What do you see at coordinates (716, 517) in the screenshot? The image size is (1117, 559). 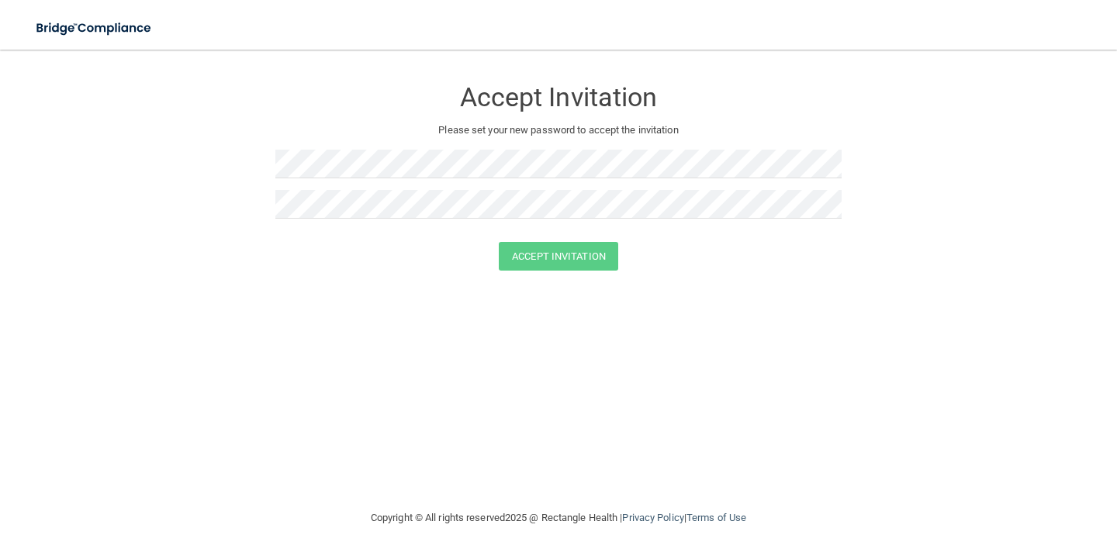 I see `a: Terms of Use` at bounding box center [716, 517].